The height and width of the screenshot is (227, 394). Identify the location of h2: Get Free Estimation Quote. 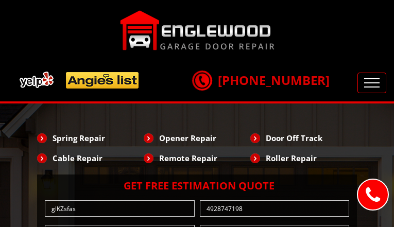
(197, 186).